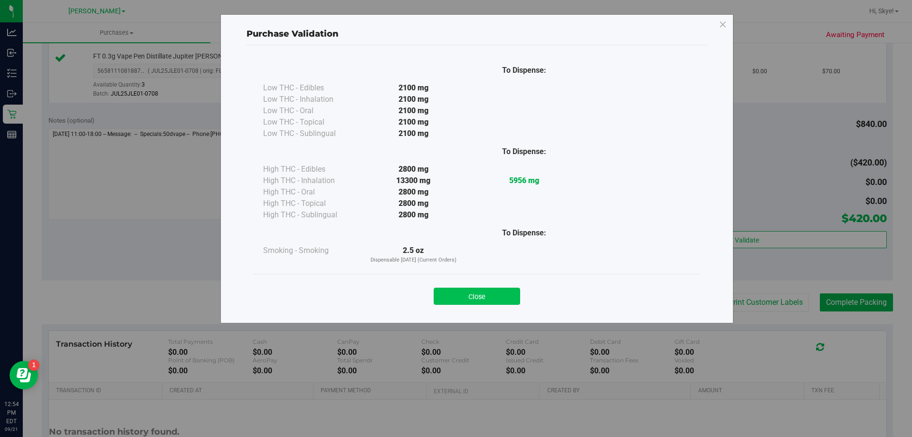  What do you see at coordinates (524, 180) in the screenshot?
I see `strong: 5956 mg` at bounding box center [524, 180].